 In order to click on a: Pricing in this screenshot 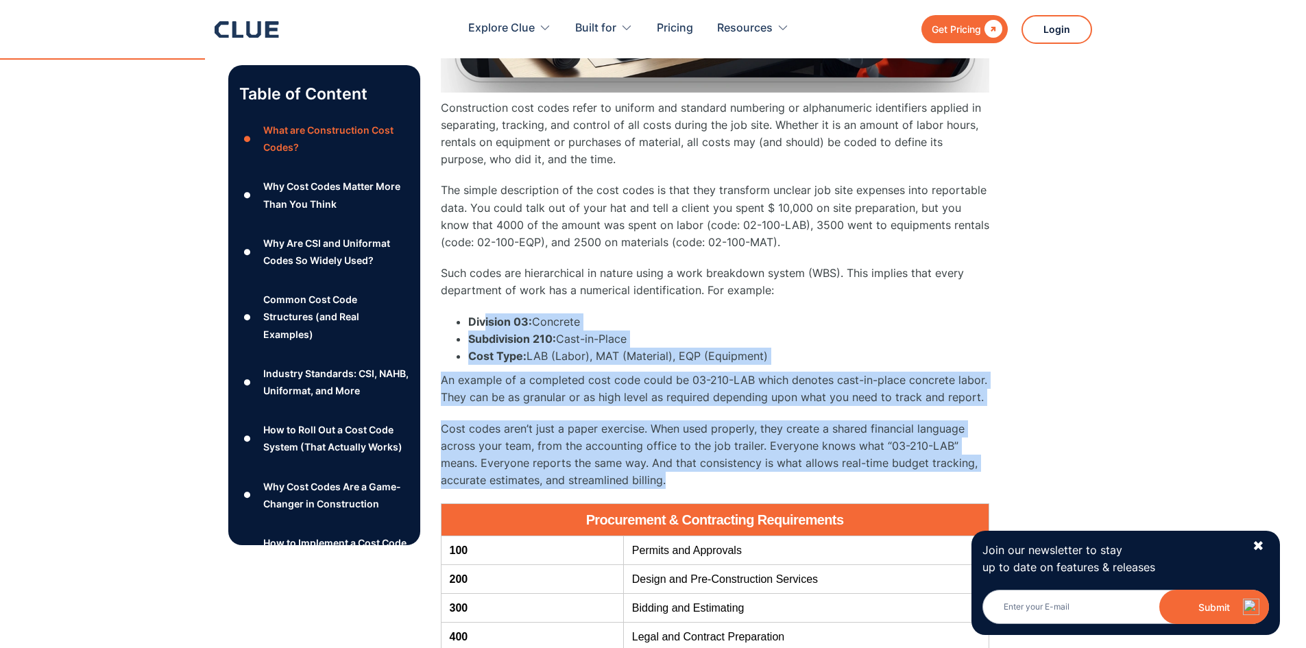, I will do `click(675, 28)`.